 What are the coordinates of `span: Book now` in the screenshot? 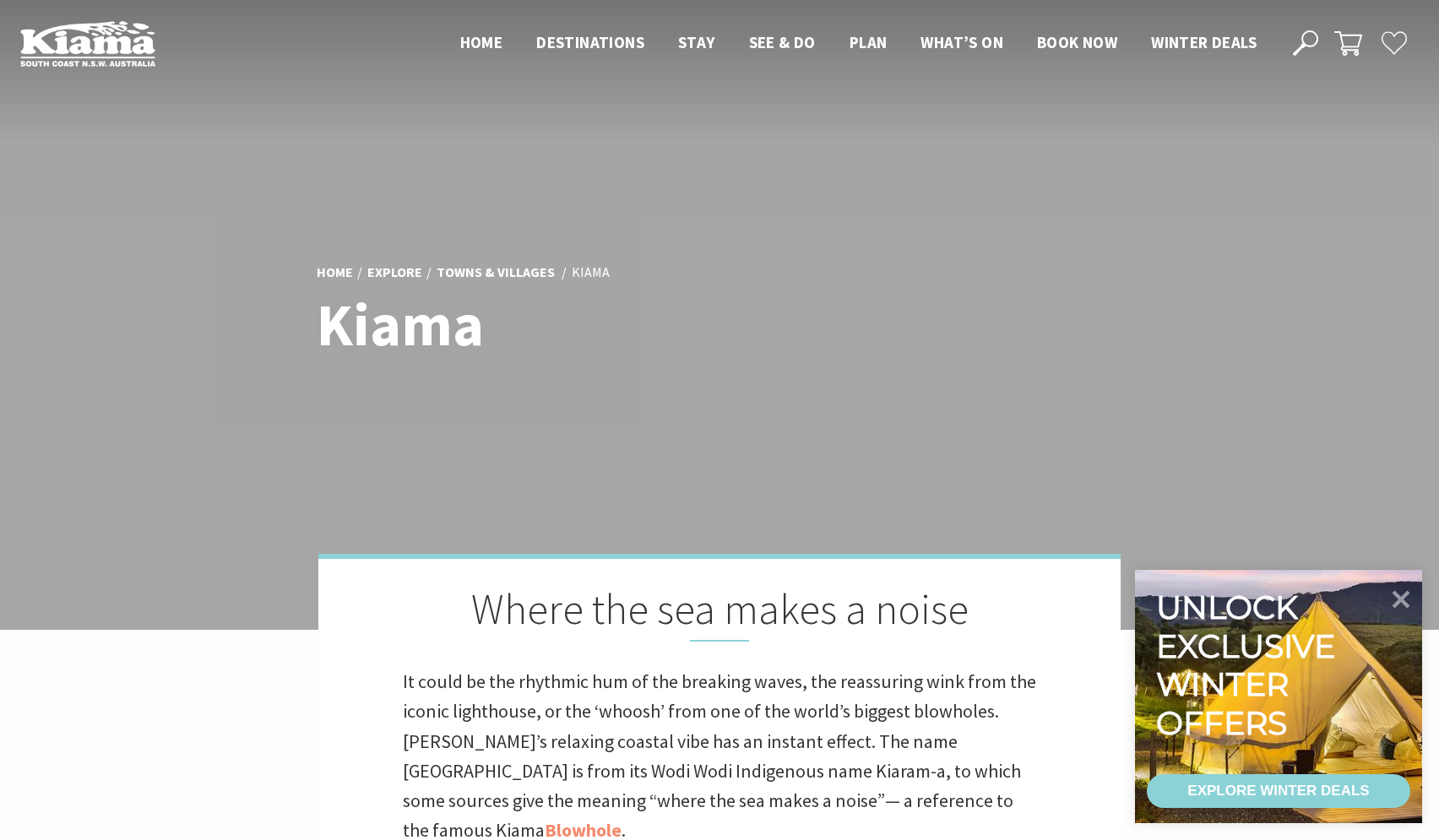 It's located at (1077, 42).